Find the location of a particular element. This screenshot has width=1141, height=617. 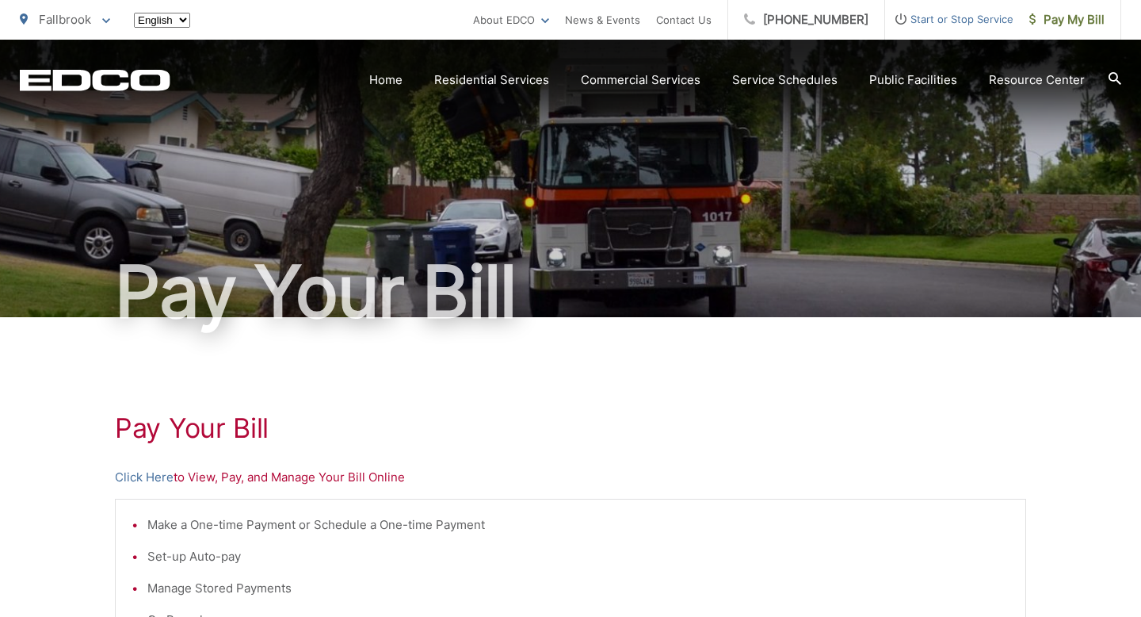

a: About EDCO is located at coordinates (511, 20).